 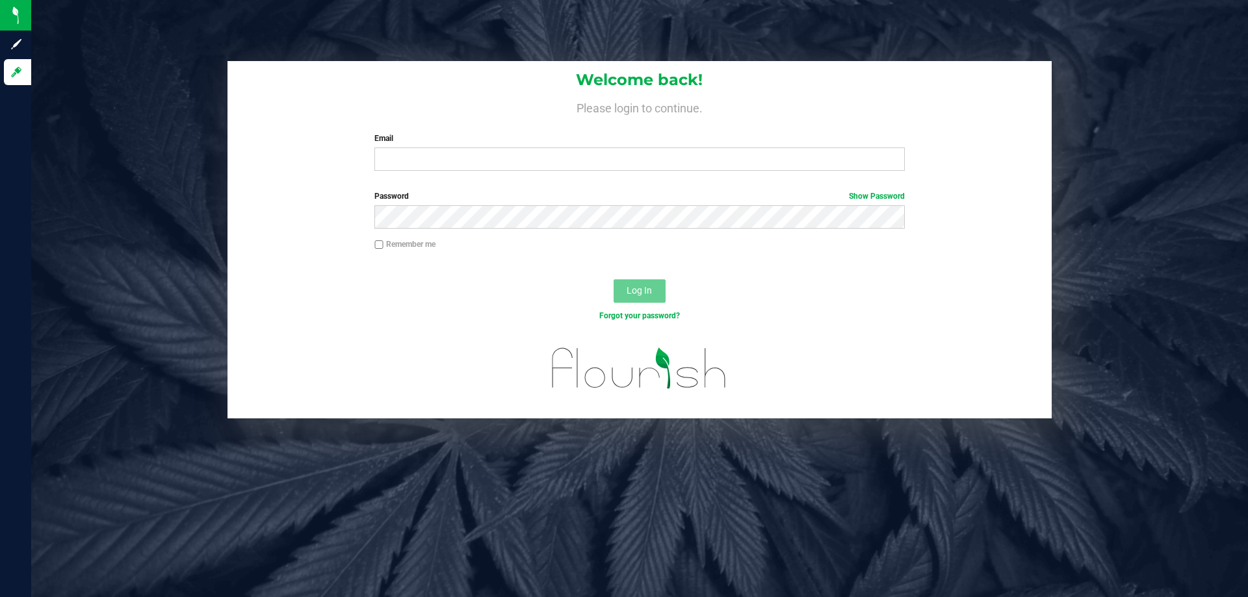 What do you see at coordinates (639, 369) in the screenshot?
I see `img: flourish_logo.svg` at bounding box center [639, 369].